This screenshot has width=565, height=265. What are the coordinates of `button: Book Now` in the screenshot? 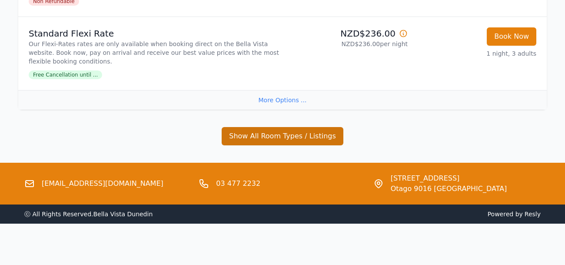 It's located at (512, 37).